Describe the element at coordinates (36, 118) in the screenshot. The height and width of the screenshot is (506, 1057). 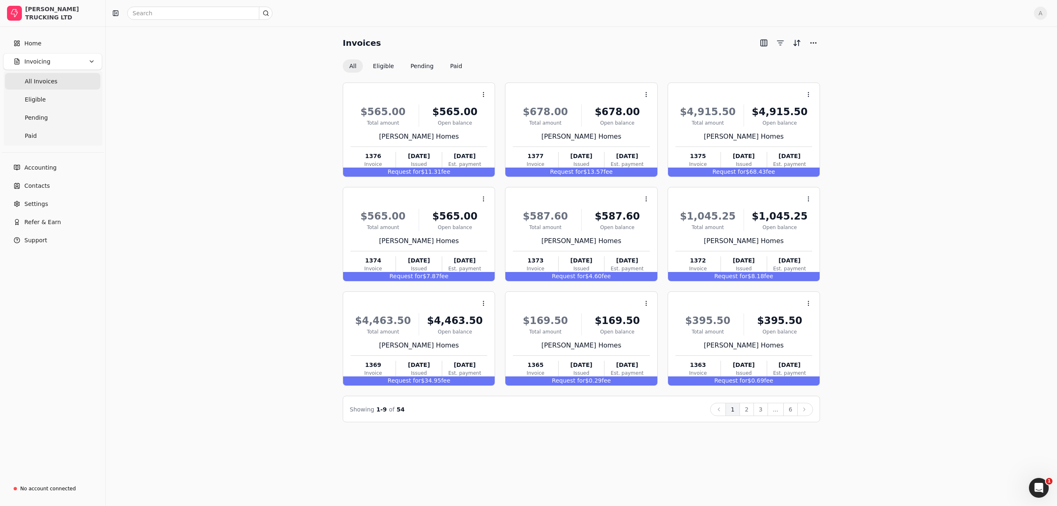
I see `span: Pending` at that location.